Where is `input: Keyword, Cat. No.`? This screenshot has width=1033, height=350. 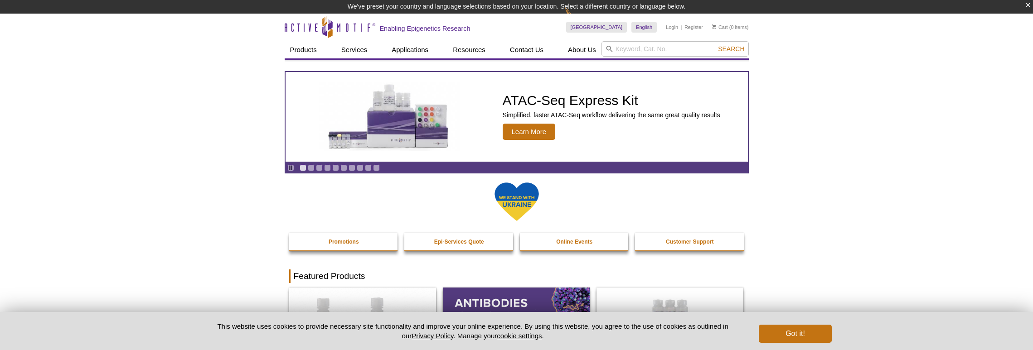
input: Keyword, Cat. No. is located at coordinates (675, 49).